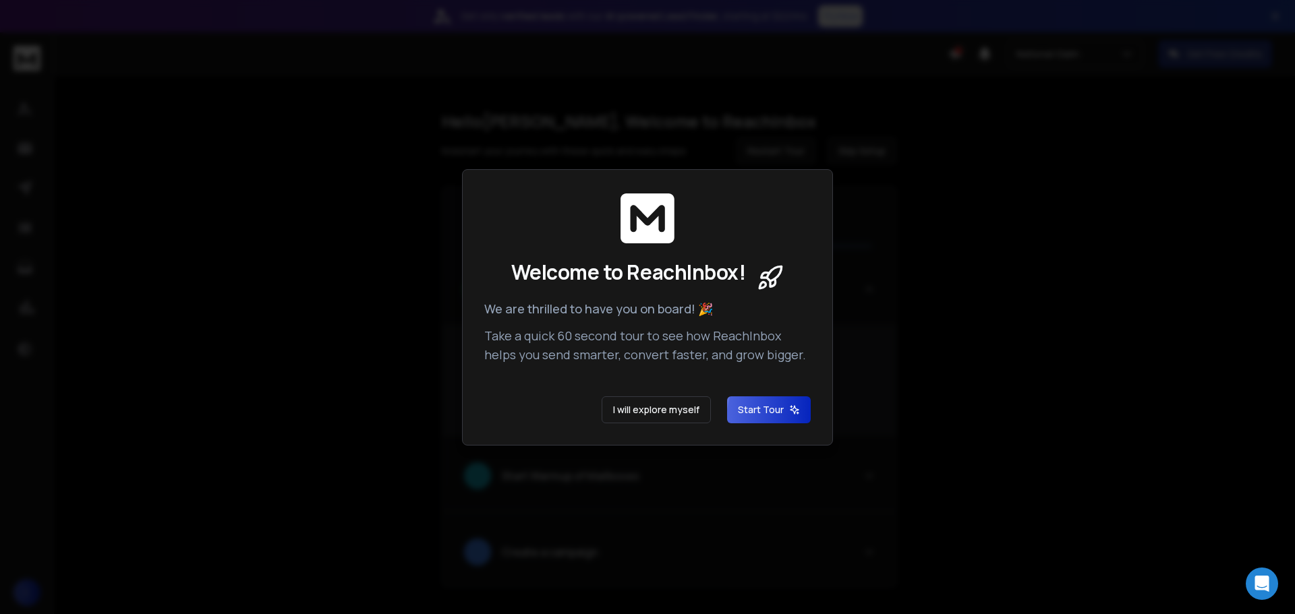 This screenshot has height=614, width=1295. I want to click on span: Start Tour, so click(769, 410).